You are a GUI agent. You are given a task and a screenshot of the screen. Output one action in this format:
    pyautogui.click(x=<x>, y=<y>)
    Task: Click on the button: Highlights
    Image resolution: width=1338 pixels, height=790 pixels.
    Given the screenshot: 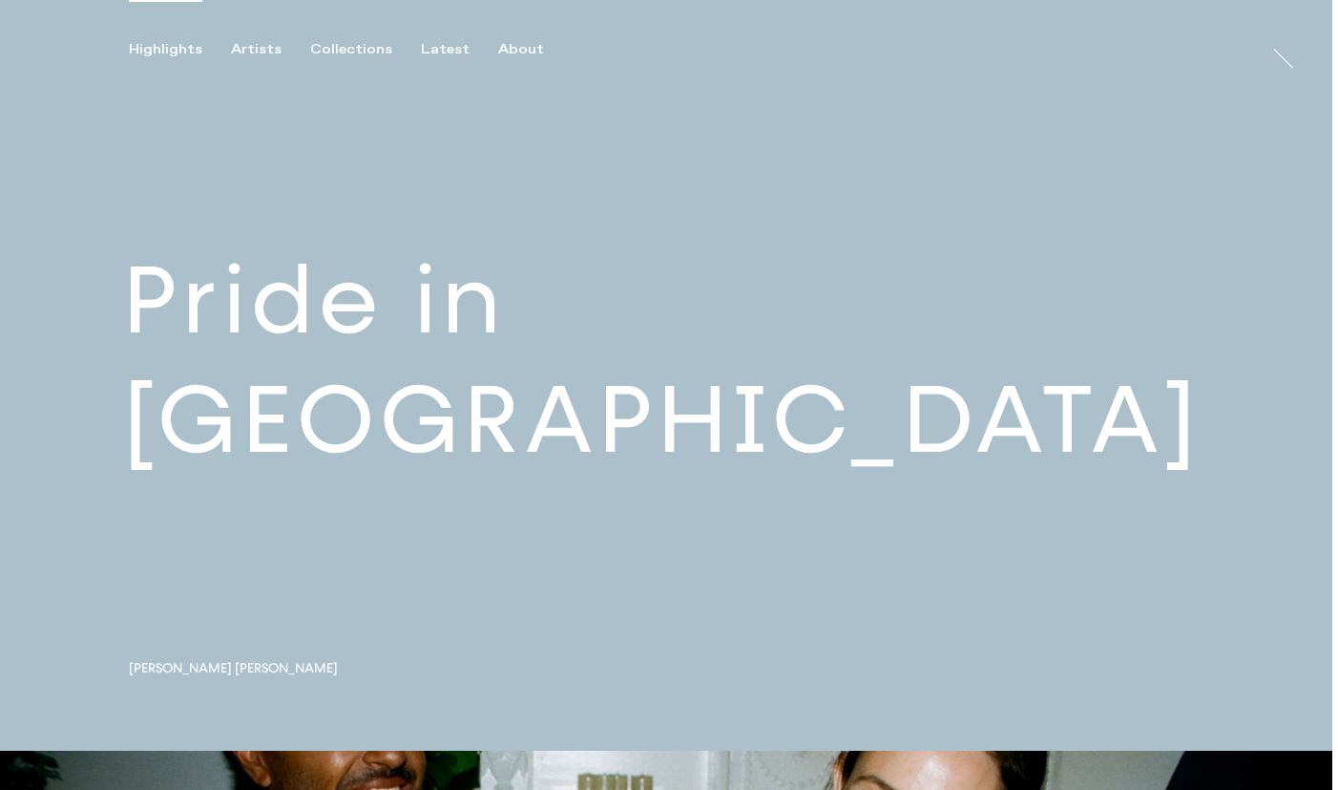 What is the action you would take?
    pyautogui.click(x=179, y=50)
    